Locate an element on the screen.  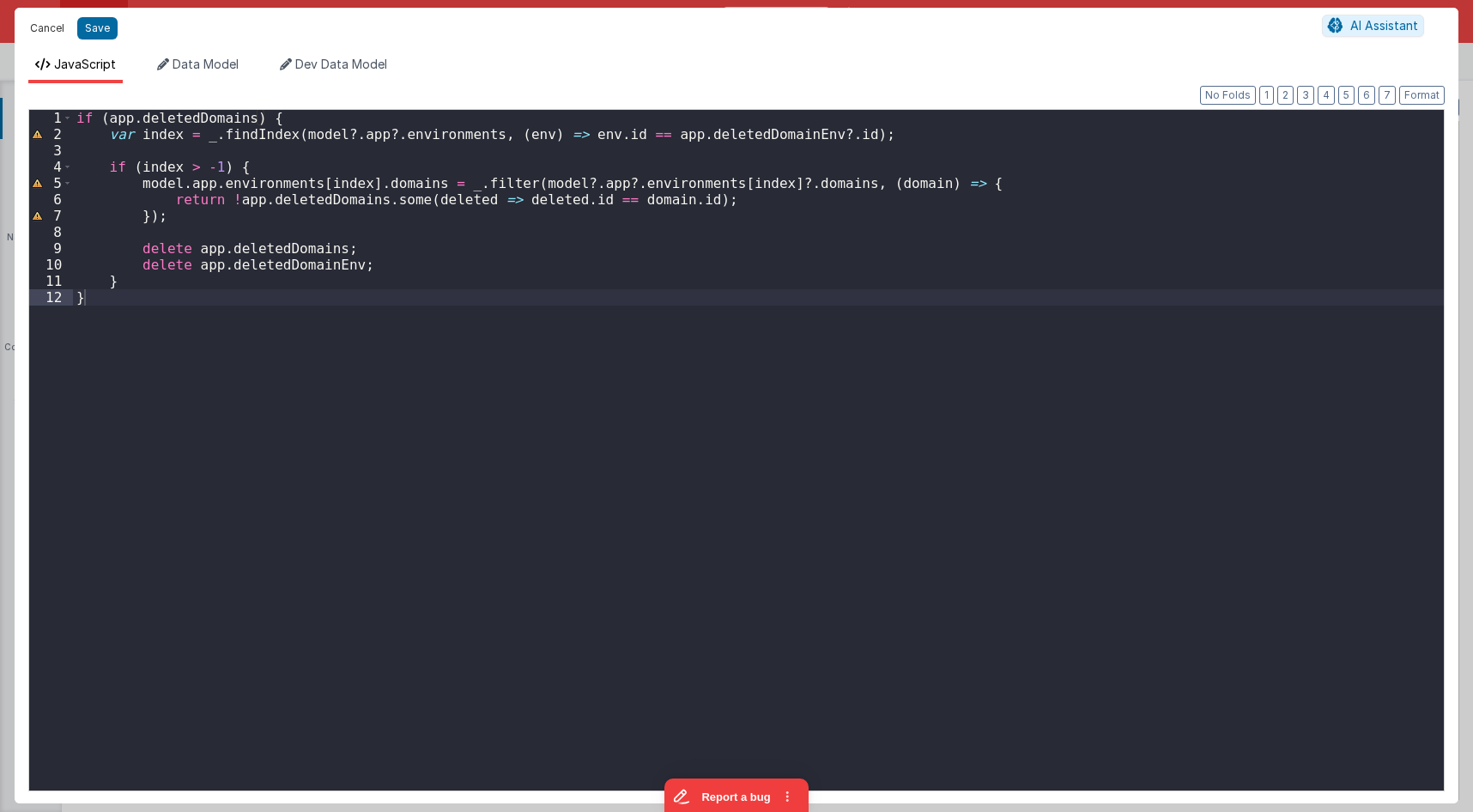
button: 6 is located at coordinates (1367, 95).